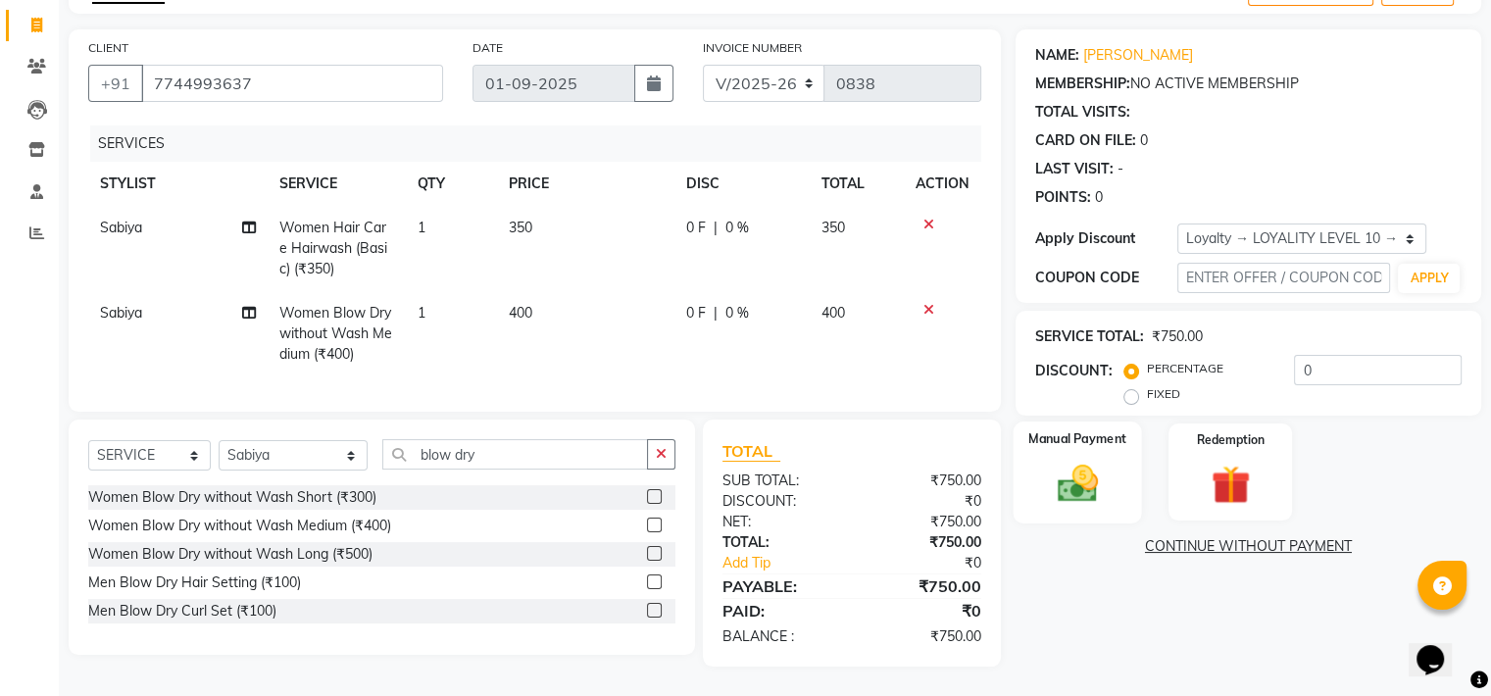 This screenshot has width=1491, height=696. I want to click on div: SERVICE TOTAL:, so click(1089, 336).